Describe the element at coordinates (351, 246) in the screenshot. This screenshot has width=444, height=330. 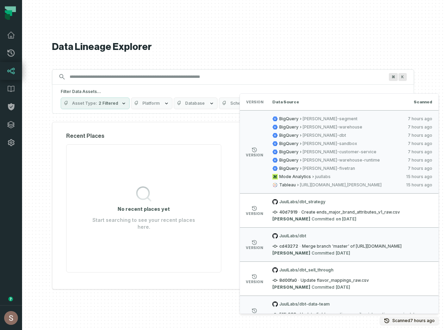
I see `span: Merge branch 'master' of https://github.com/JuulLabs/dbt` at that location.